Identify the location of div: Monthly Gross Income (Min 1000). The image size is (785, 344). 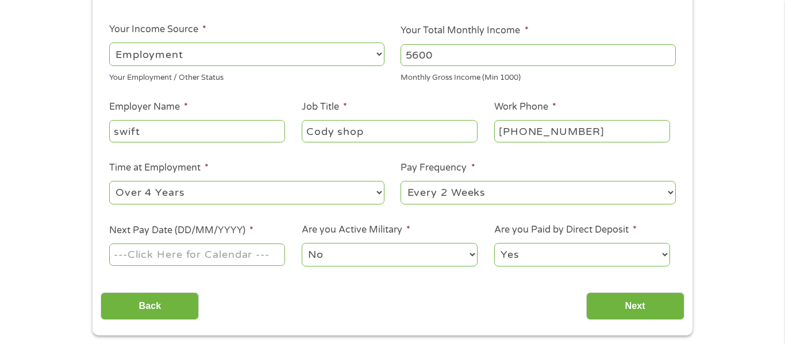
(538, 76).